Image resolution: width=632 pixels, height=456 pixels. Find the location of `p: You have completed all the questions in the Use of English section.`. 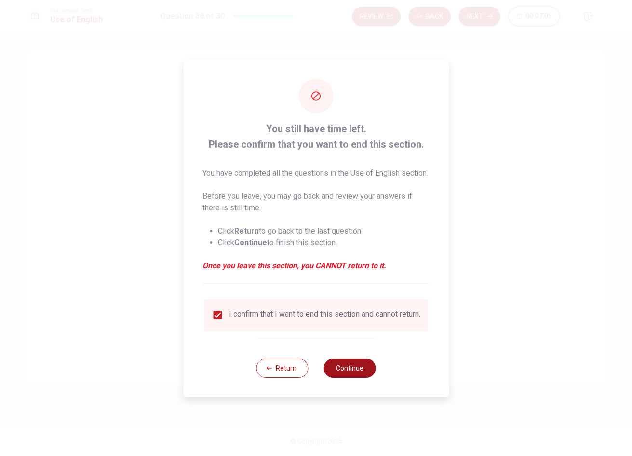

p: You have completed all the questions in the Use of English section. is located at coordinates (316, 173).